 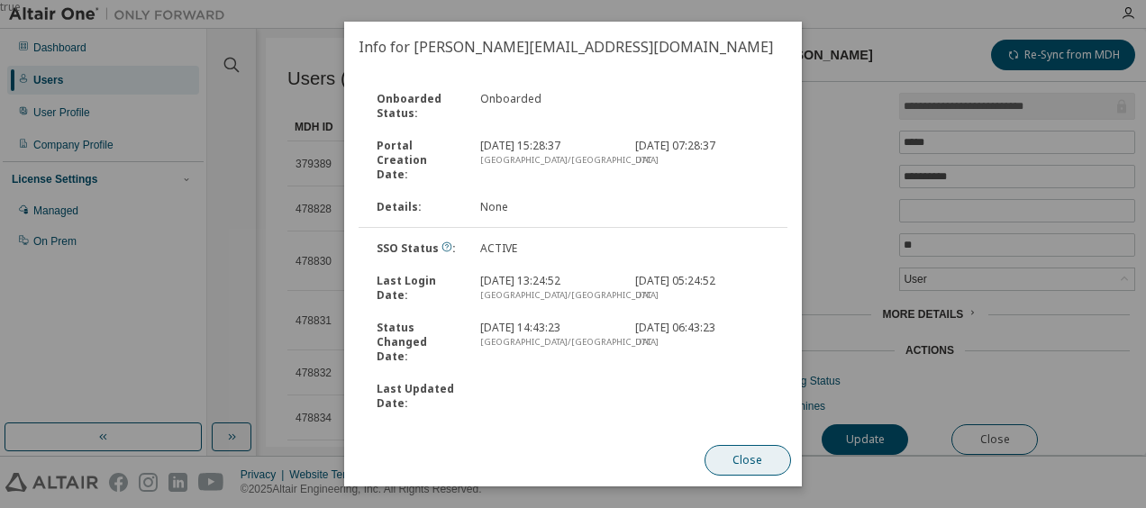 What do you see at coordinates (417, 342) in the screenshot?
I see `div: Status Changed Date :` at bounding box center [417, 342].